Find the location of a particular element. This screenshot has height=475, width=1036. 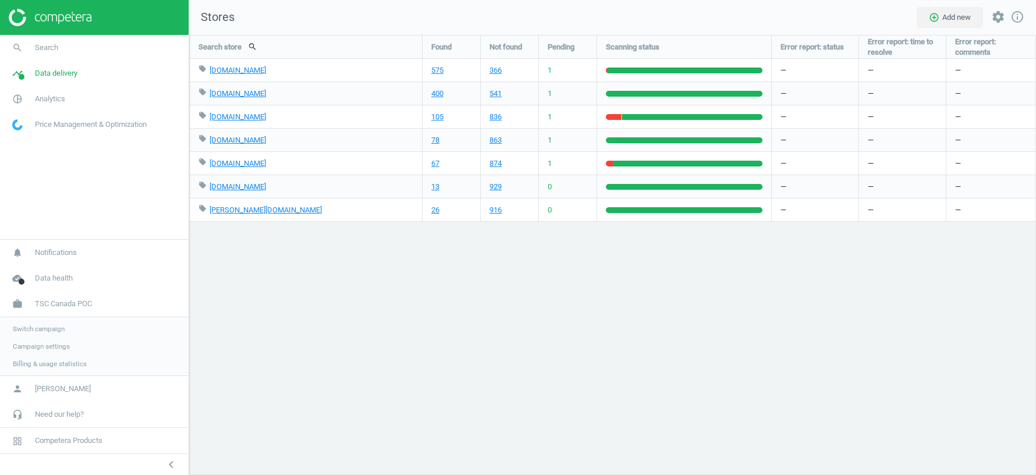

i: timeline is located at coordinates (17, 73).